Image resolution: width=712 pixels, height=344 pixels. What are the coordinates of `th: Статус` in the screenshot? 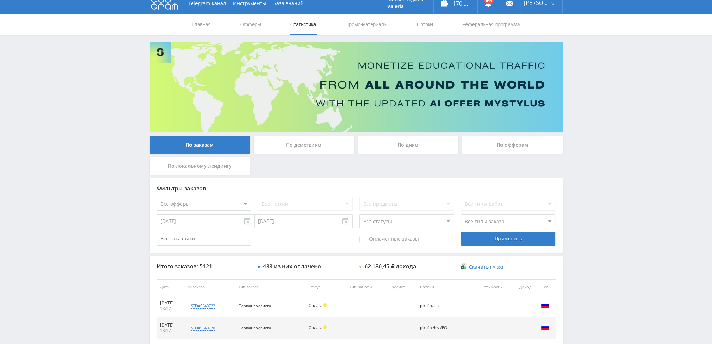 It's located at (326, 287).